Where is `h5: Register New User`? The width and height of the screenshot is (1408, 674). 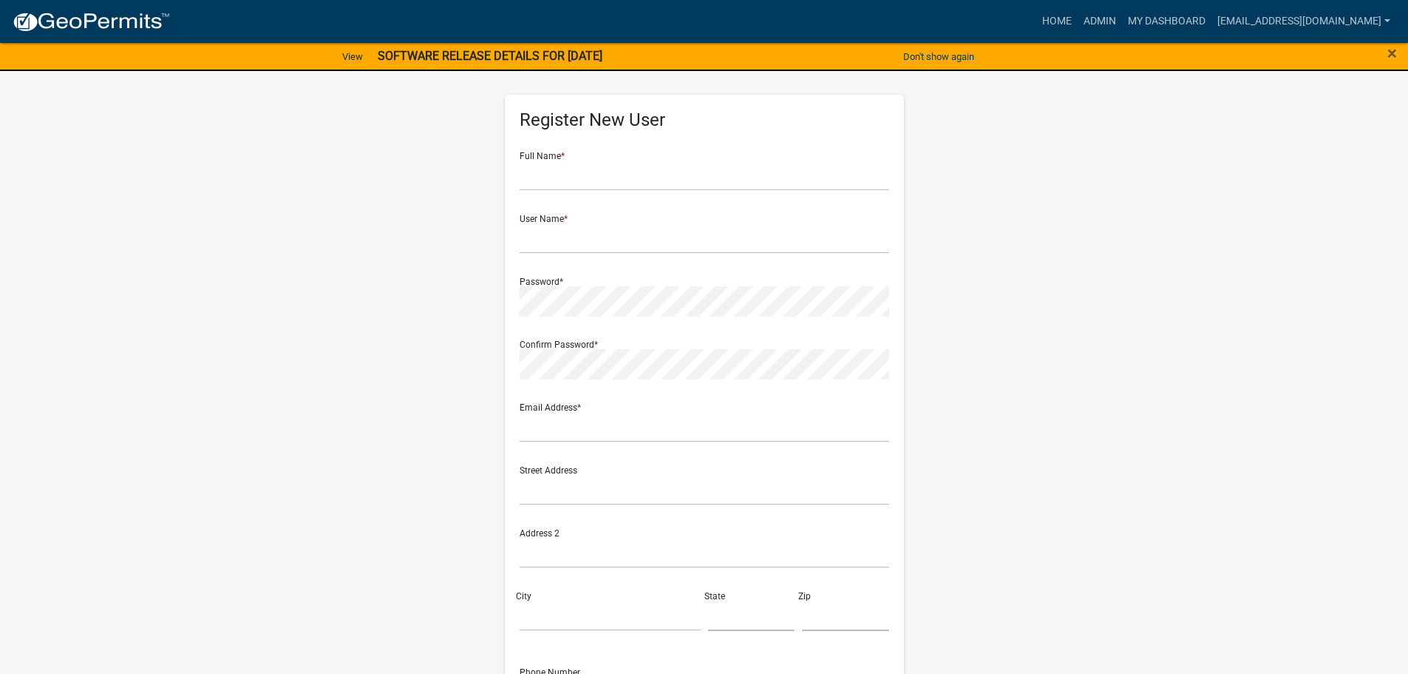 h5: Register New User is located at coordinates (705, 120).